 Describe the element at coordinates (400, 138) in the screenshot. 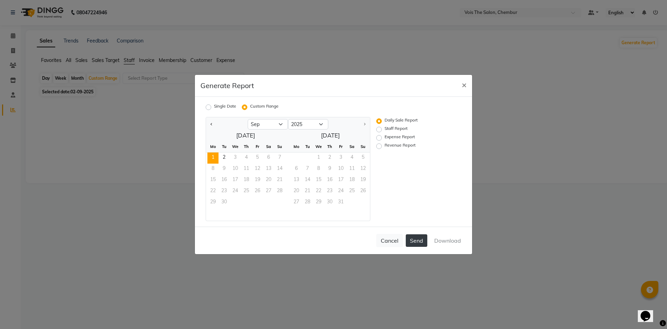

I see `label: Expense Report` at that location.